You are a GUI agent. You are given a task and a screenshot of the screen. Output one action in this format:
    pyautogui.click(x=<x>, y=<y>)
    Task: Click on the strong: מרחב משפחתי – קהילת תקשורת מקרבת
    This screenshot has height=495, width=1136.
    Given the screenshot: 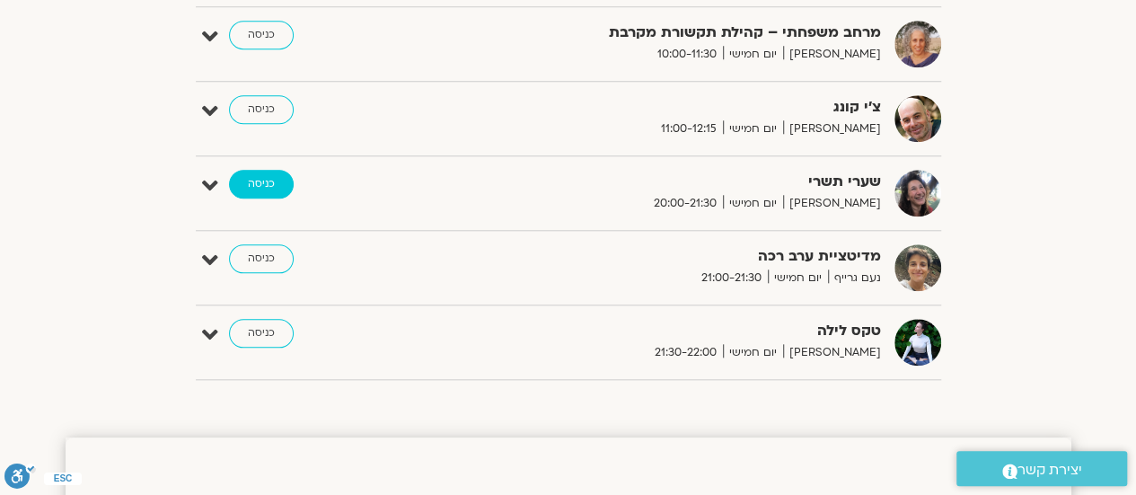 What is the action you would take?
    pyautogui.click(x=661, y=32)
    